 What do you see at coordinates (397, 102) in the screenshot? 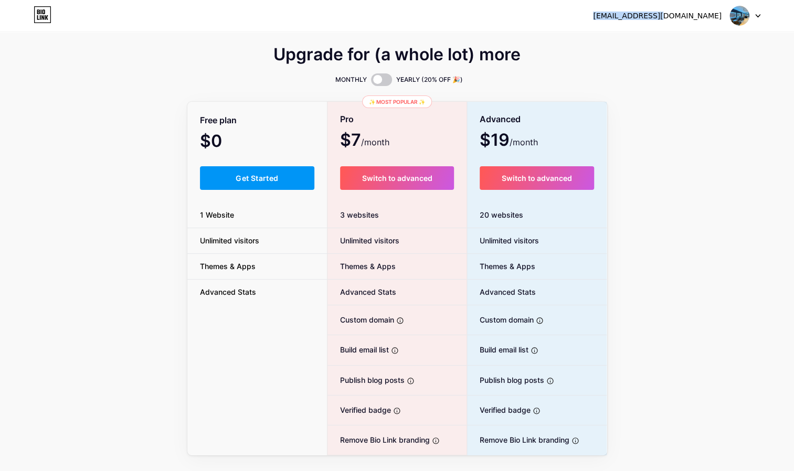
I see `div: ✨ Most popular ✨` at bounding box center [397, 102].